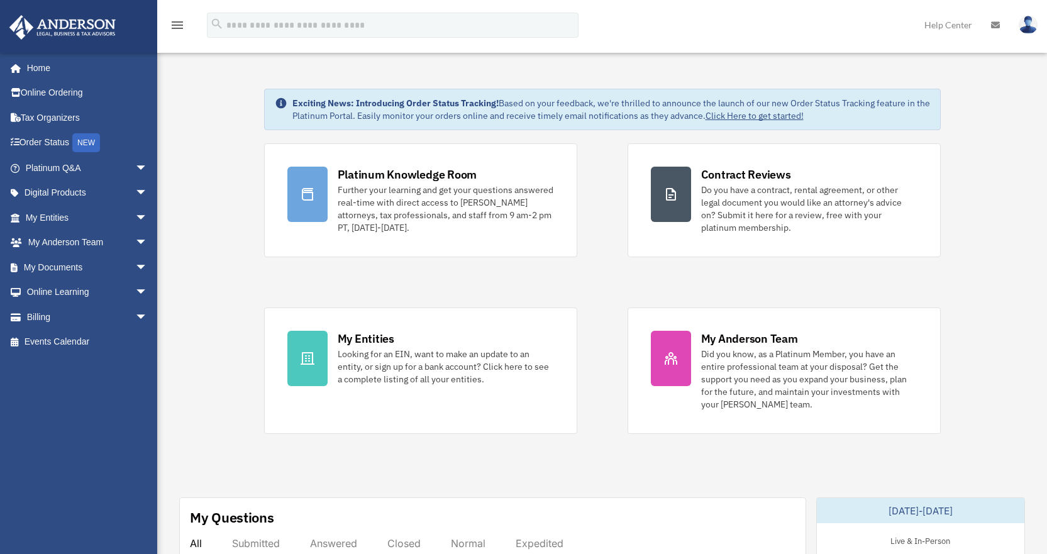 The height and width of the screenshot is (554, 1047). I want to click on a: My Anderson Team Did you know, as a Platinum Member, you have an entire professional team at your..., so click(784, 370).